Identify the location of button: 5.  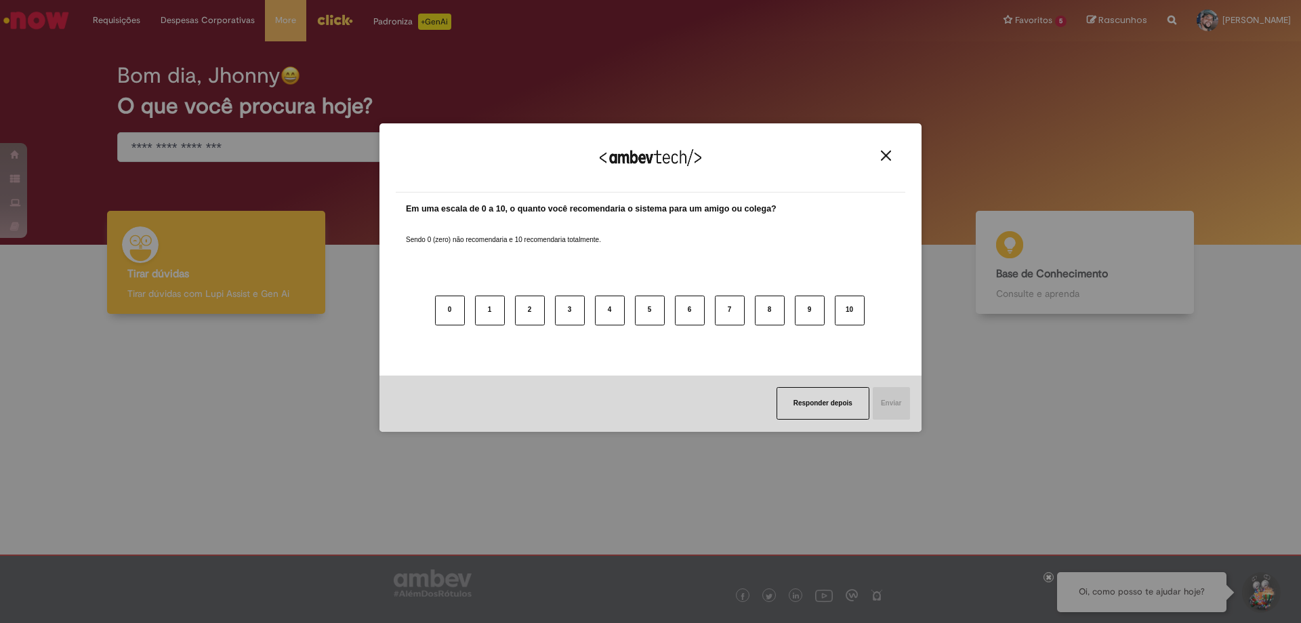
(650, 310).